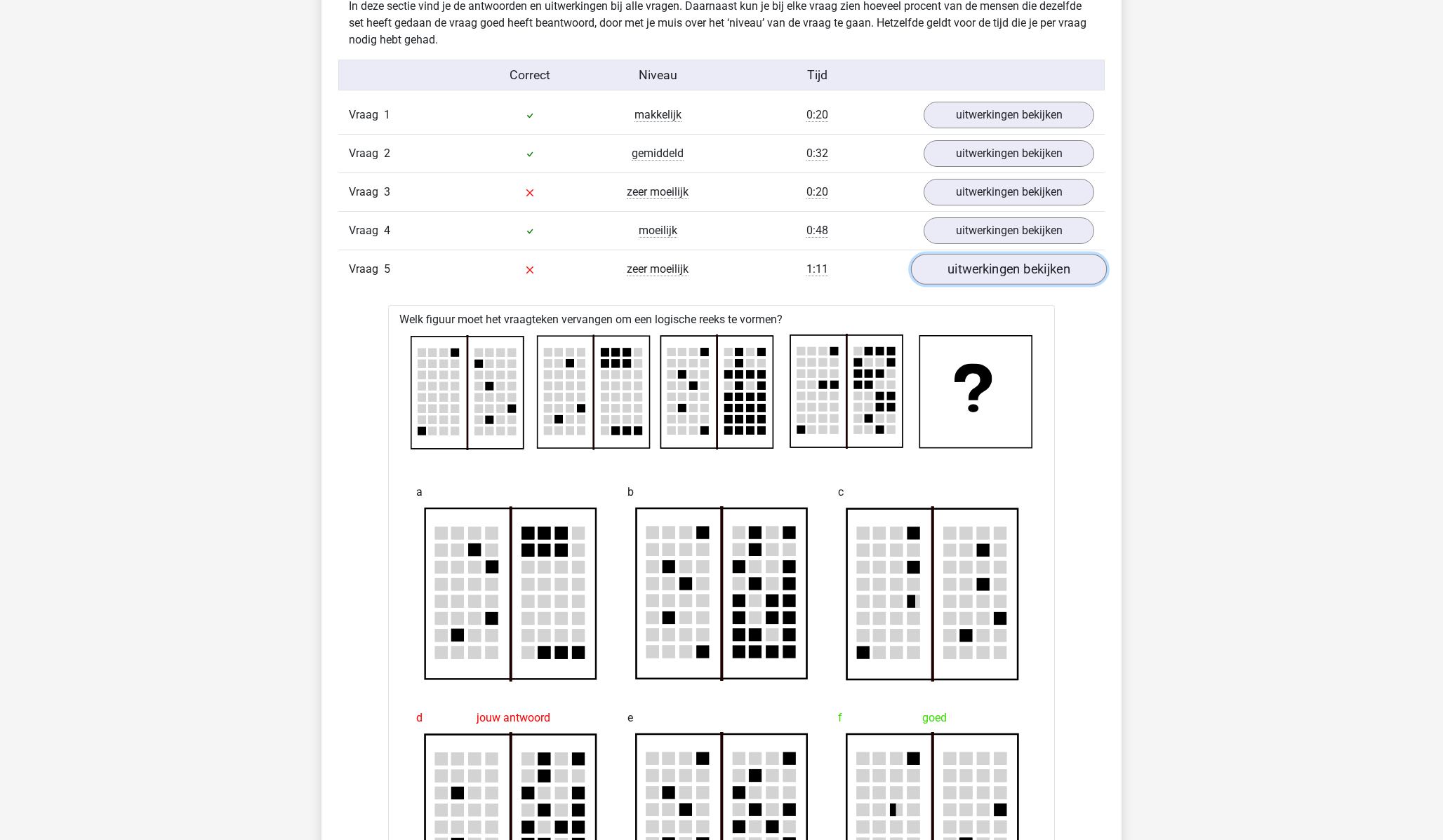 The width and height of the screenshot is (1443, 840). Describe the element at coordinates (419, 492) in the screenshot. I see `span: a` at that location.